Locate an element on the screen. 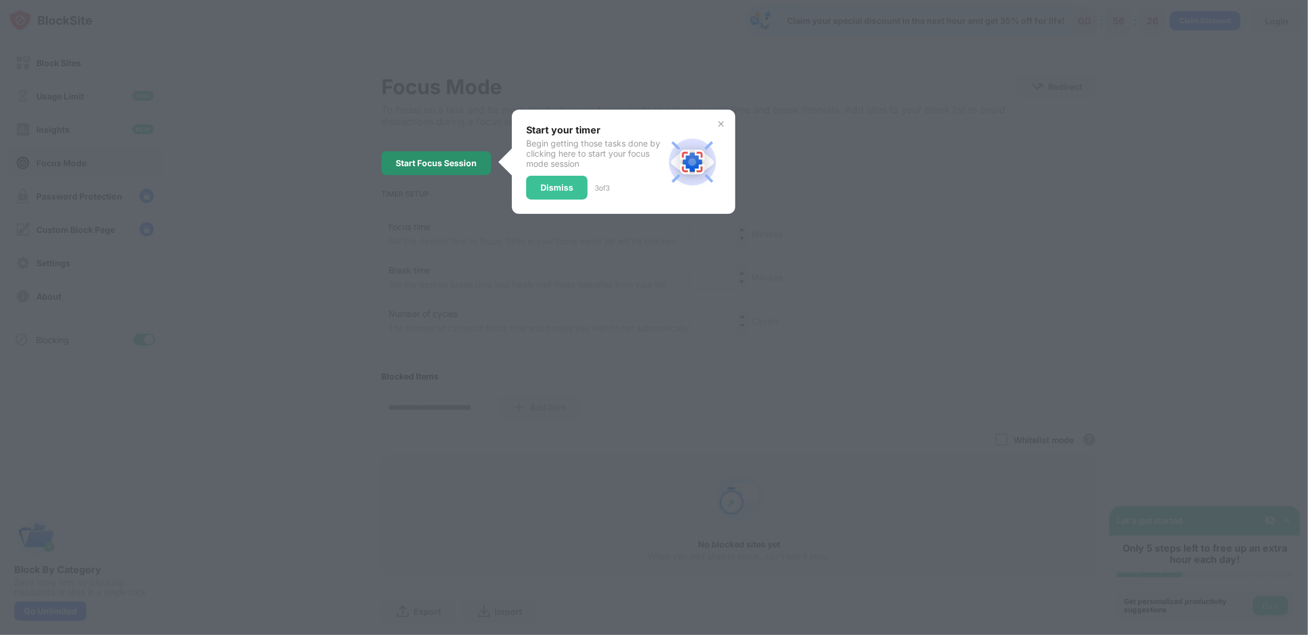 Image resolution: width=1308 pixels, height=635 pixels. div: Begin getting those tasks done by clicking here to start your focus mode session is located at coordinates (595, 153).